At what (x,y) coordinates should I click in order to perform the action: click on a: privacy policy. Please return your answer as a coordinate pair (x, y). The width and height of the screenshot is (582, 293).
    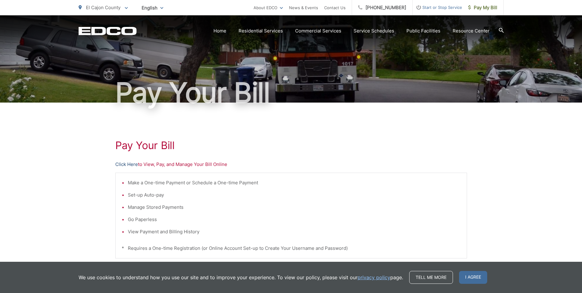
    Looking at the image, I should click on (374, 277).